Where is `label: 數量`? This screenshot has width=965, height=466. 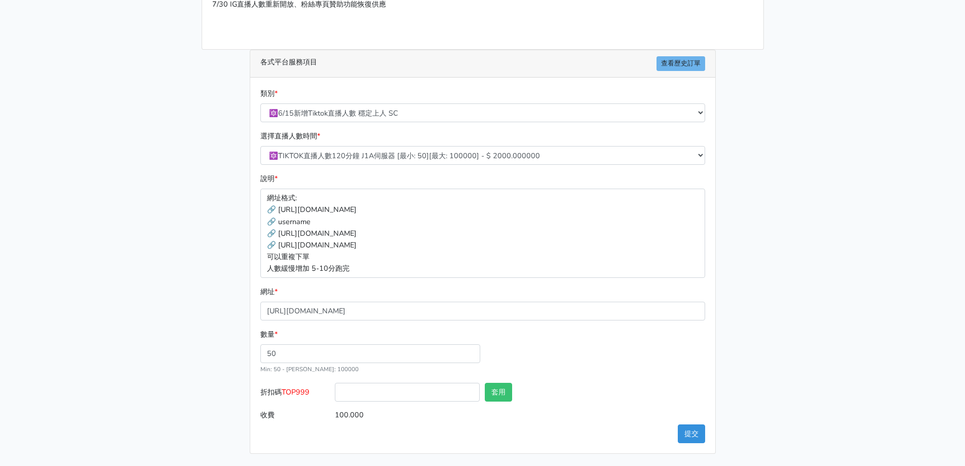 label: 數量 is located at coordinates (269, 334).